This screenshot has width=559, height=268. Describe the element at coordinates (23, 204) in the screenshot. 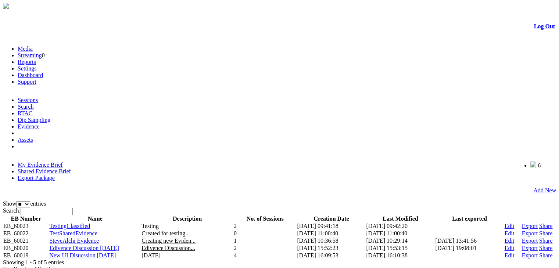

I see `select: Showentries` at that location.